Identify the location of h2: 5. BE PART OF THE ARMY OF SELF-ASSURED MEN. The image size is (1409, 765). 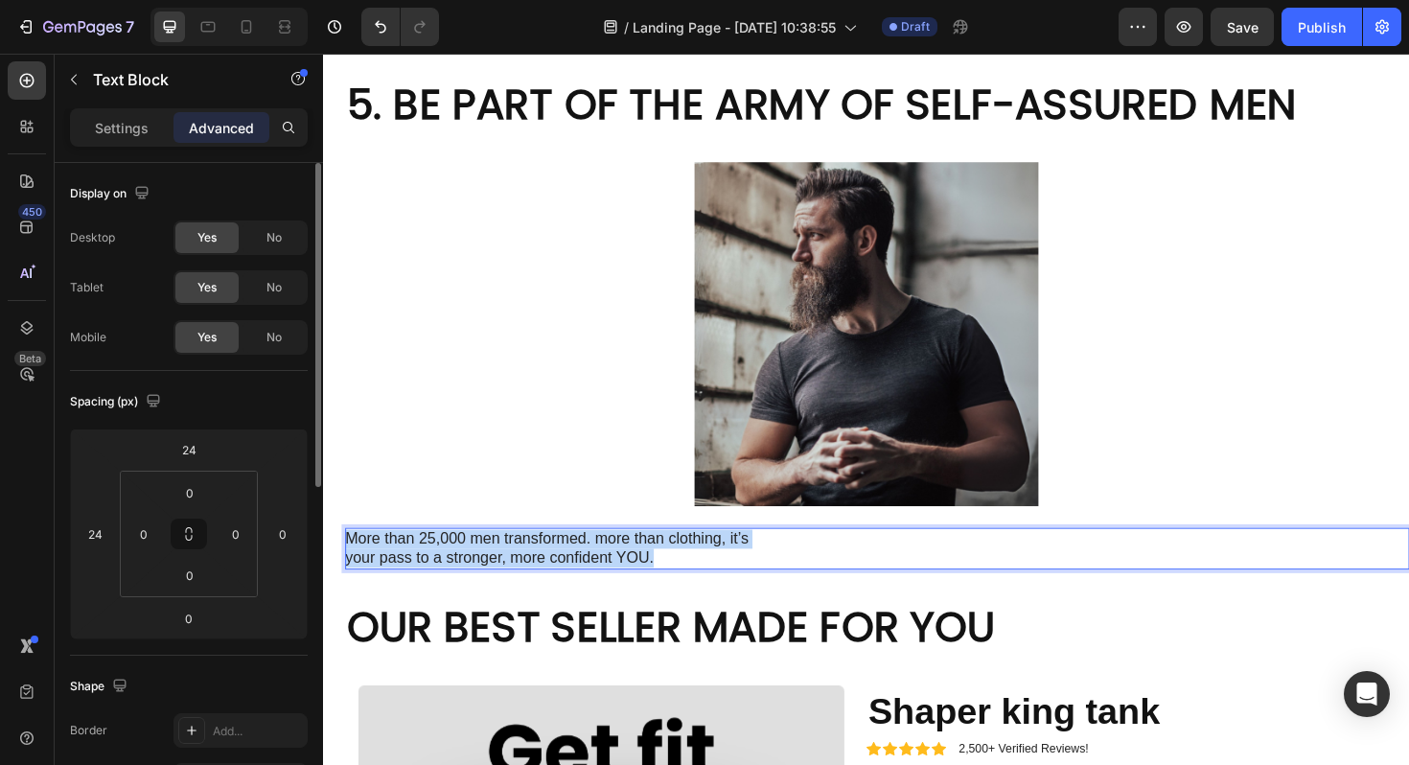
(587, 55).